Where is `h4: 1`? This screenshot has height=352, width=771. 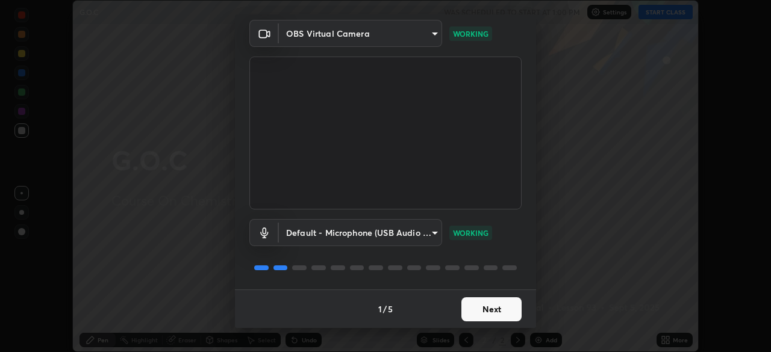
h4: 1 is located at coordinates (380, 309).